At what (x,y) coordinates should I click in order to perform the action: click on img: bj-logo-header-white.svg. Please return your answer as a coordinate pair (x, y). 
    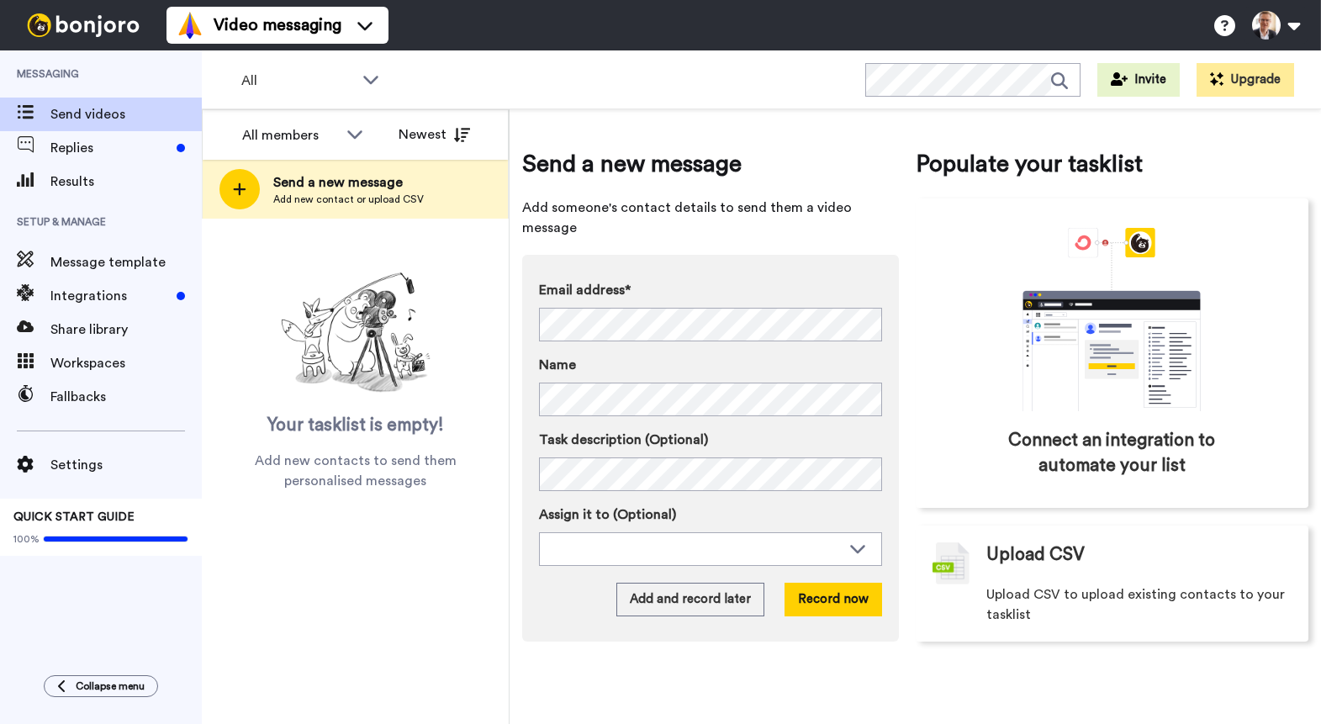
    Looking at the image, I should click on (83, 25).